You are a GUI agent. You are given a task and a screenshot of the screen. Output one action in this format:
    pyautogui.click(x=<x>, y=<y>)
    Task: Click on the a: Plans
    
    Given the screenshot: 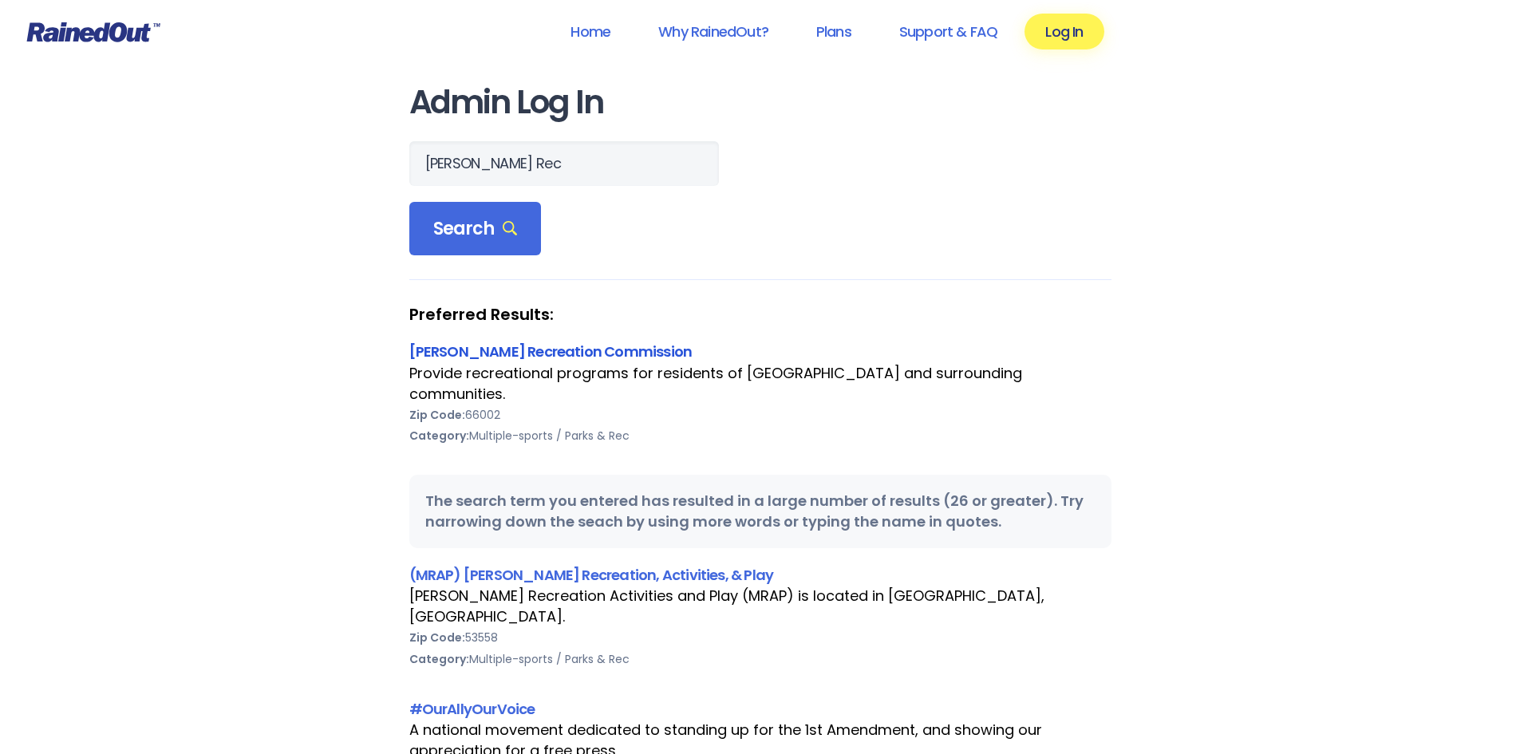 What is the action you would take?
    pyautogui.click(x=834, y=31)
    